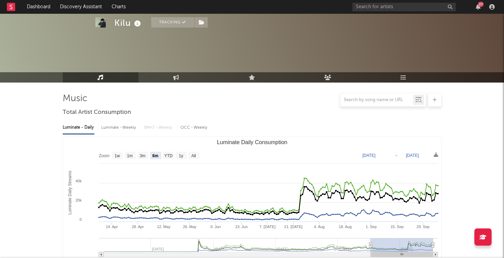  I want to click on text: 26. May, so click(190, 227).